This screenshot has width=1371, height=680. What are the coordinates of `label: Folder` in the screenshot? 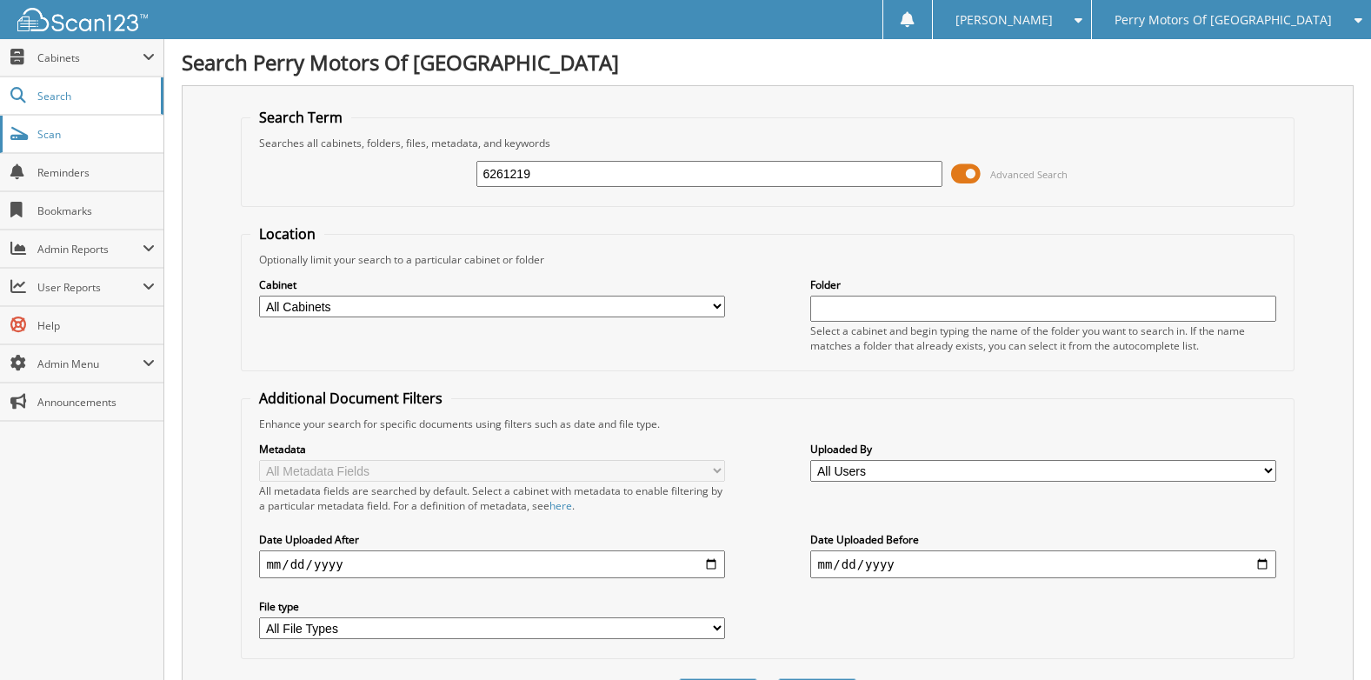 It's located at (1043, 284).